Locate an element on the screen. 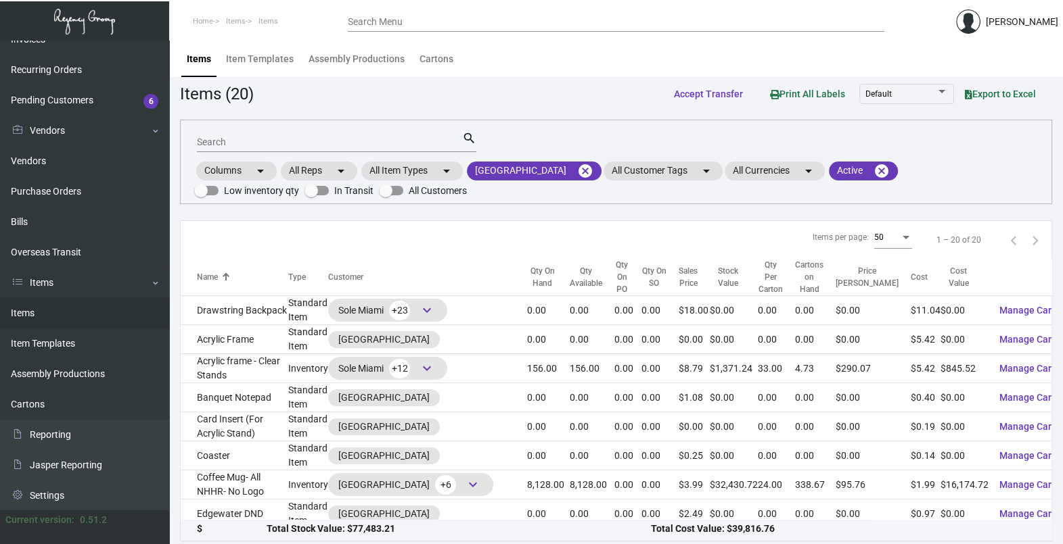 This screenshot has height=544, width=1063. td: 156.00 is located at coordinates (592, 369).